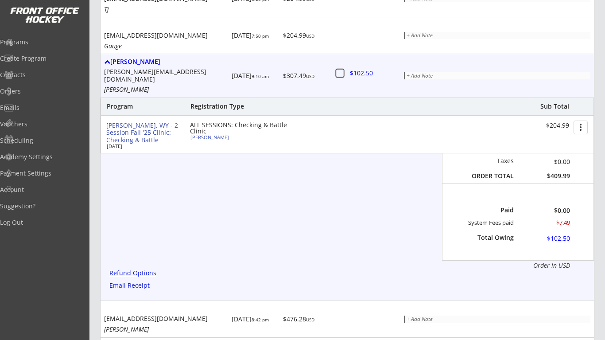 The height and width of the screenshot is (340, 605). Describe the element at coordinates (491, 161) in the screenshot. I see `div: Taxes` at that location.